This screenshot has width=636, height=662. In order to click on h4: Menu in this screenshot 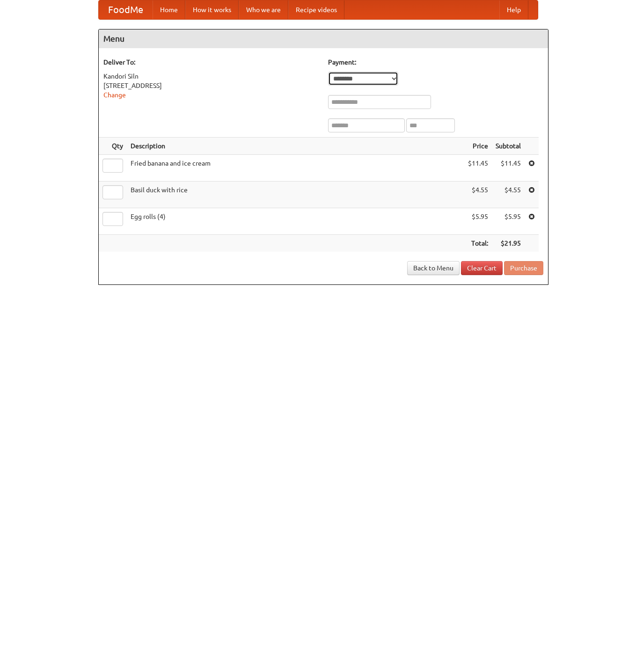, I will do `click(323, 39)`.